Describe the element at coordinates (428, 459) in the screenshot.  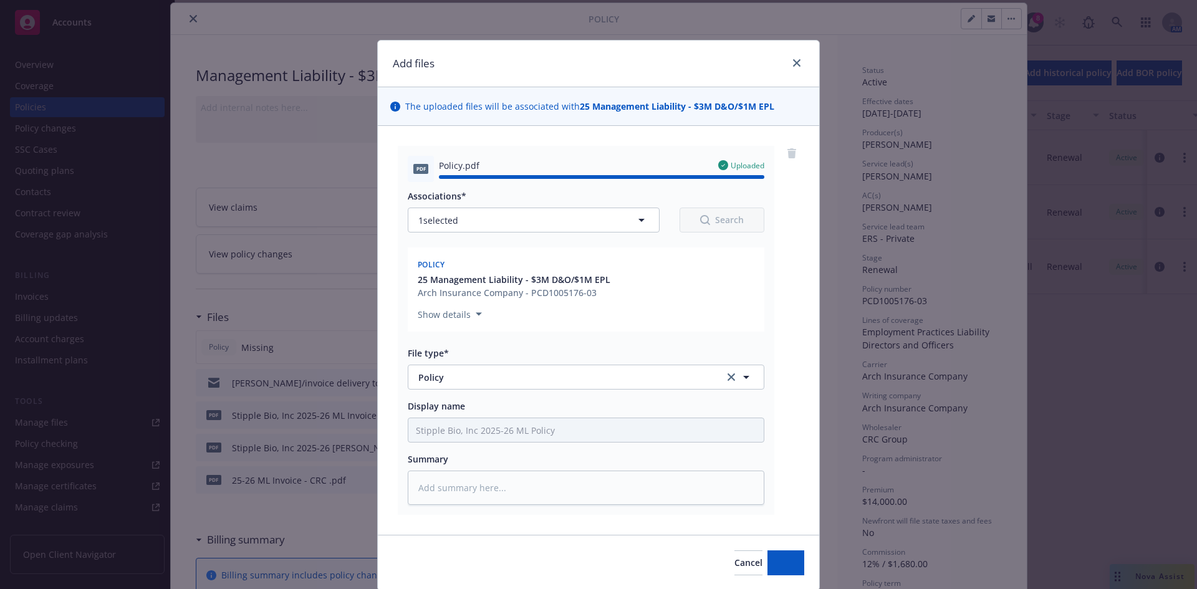
I see `span: Summary` at that location.